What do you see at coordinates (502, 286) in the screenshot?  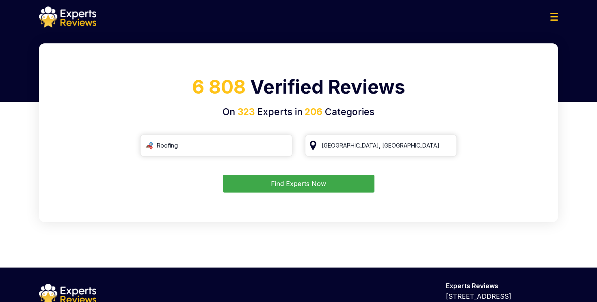 I see `p: Experts Reviews` at bounding box center [502, 286].